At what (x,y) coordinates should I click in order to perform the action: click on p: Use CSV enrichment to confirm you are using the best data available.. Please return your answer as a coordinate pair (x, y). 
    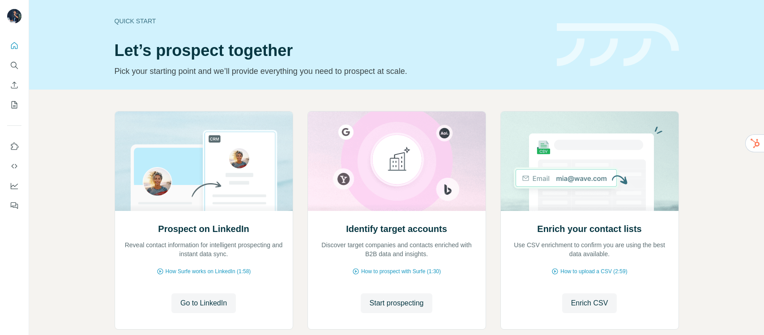
    Looking at the image, I should click on (590, 249).